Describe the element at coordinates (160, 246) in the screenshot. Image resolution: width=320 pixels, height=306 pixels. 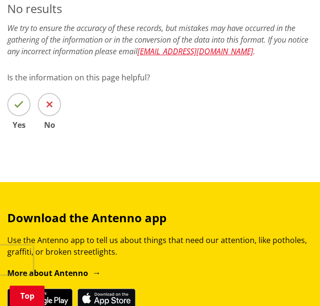
I see `p: Use the Antenno app to tell us about things that need our attention, like potholes, graffiti, or ...` at that location.